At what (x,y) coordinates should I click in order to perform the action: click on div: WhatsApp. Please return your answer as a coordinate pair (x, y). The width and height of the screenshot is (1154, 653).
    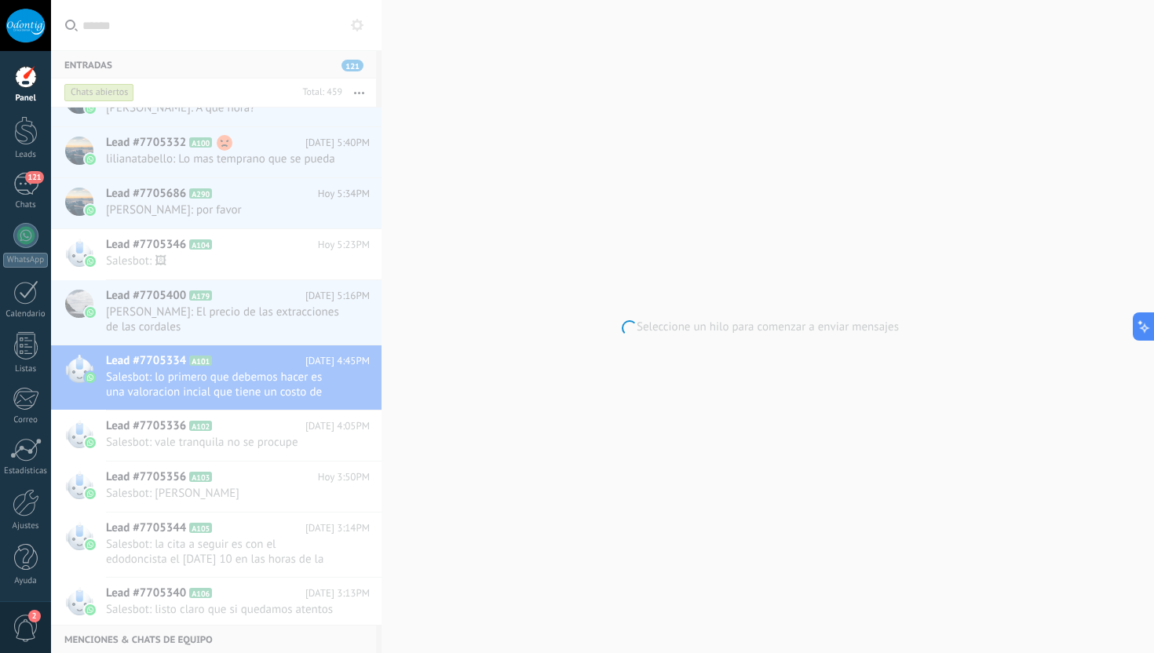
    Looking at the image, I should click on (25, 260).